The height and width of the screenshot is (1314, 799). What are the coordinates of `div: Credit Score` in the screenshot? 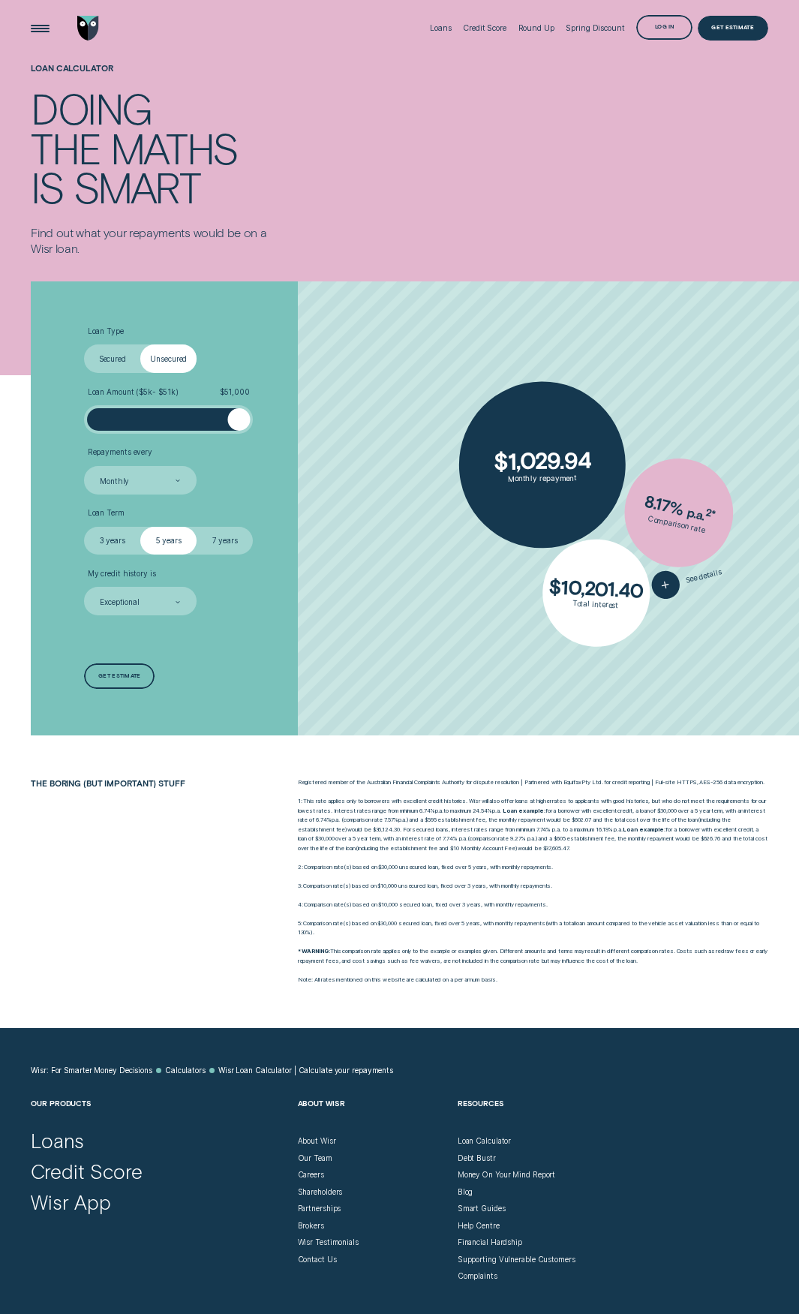 It's located at (485, 28).